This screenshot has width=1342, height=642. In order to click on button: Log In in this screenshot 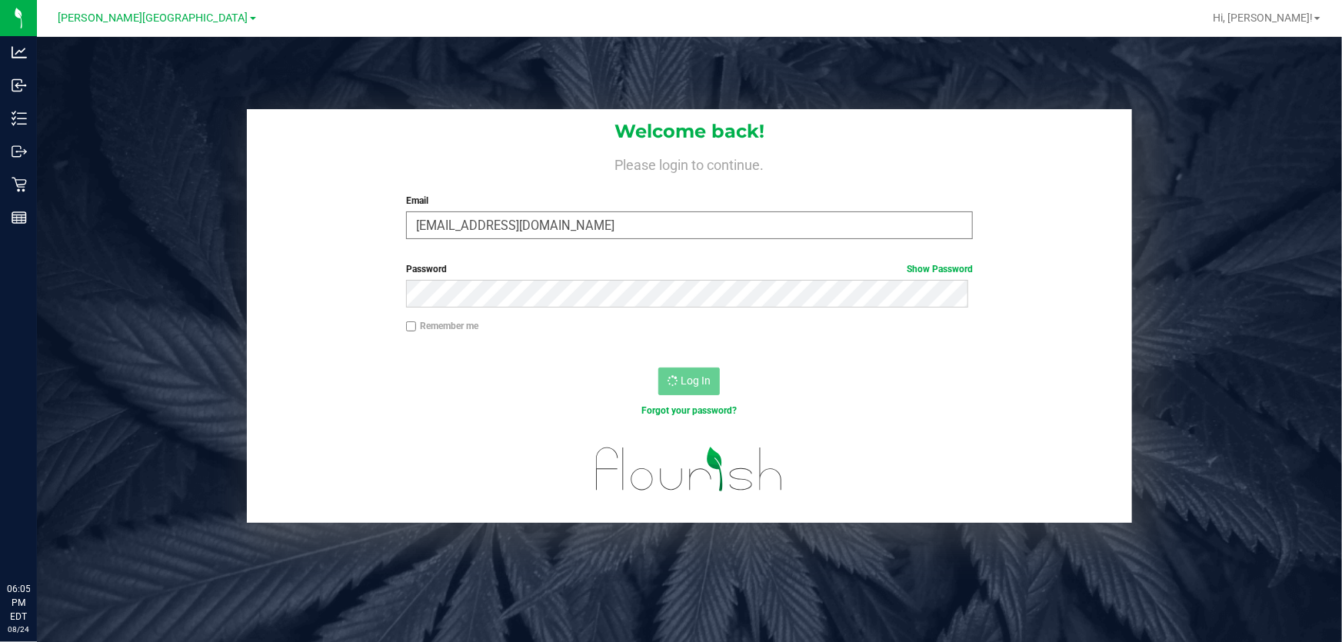, I will do `click(689, 381)`.